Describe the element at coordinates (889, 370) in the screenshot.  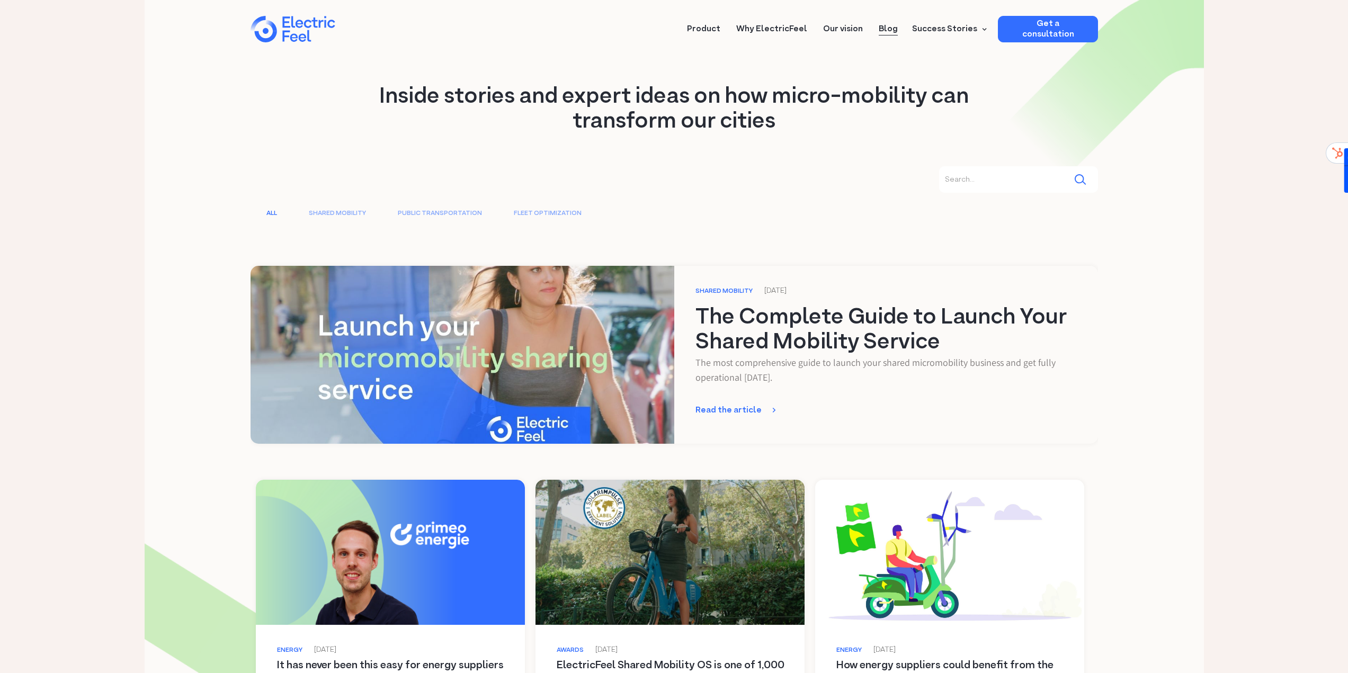
I see `p: The most comprehensive guide to launch your shared micromobility business and get fully operation...` at that location.